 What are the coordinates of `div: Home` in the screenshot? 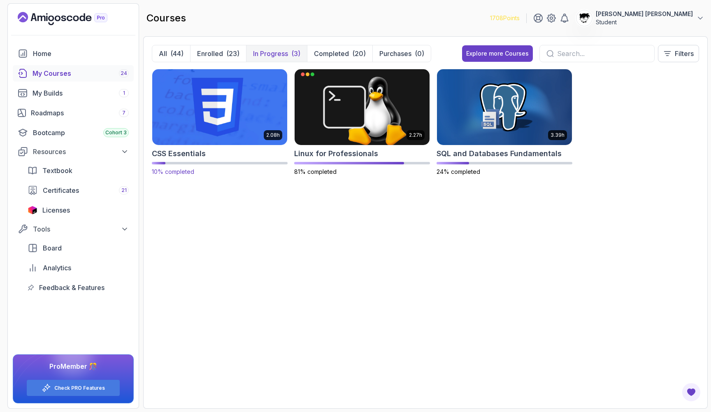 It's located at (81, 54).